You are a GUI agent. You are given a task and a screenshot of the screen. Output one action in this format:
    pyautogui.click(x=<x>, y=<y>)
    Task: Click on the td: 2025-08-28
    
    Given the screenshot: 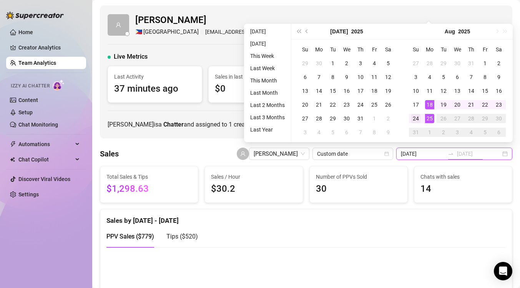 What is the action you would take?
    pyautogui.click(x=471, y=119)
    